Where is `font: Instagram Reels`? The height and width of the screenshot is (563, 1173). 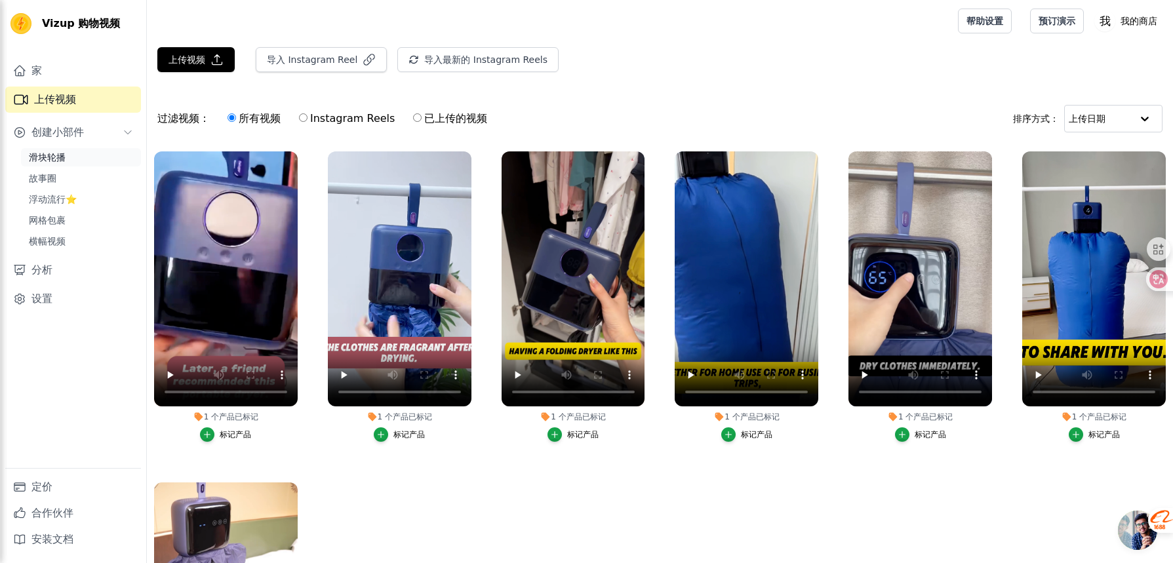
font: Instagram Reels is located at coordinates (352, 118).